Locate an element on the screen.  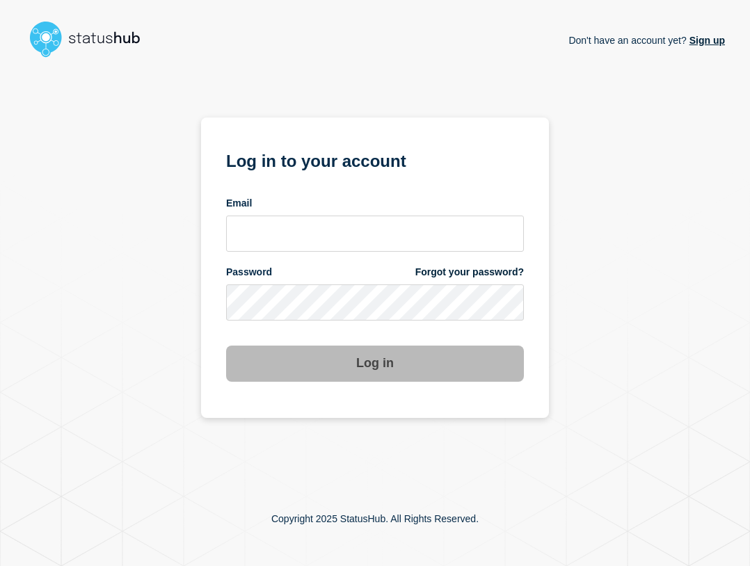
p: Copyright 2025 StatusHub. All Rights Reserved. is located at coordinates (375, 519).